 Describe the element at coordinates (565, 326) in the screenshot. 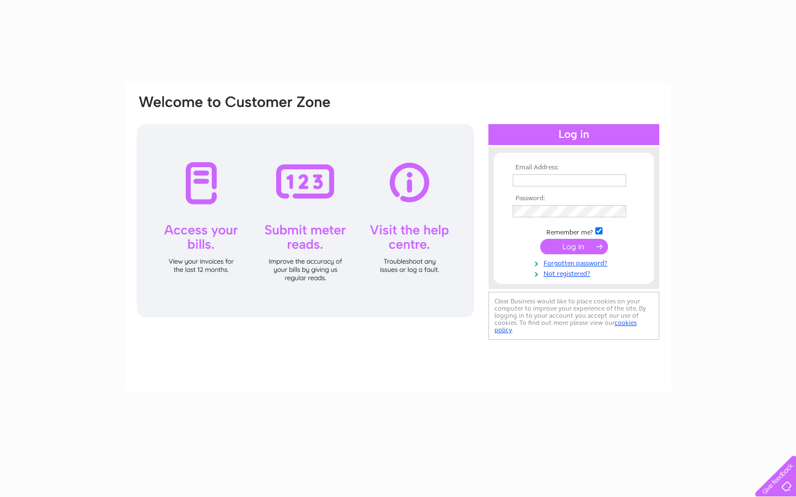

I see `a: cookies policy` at that location.